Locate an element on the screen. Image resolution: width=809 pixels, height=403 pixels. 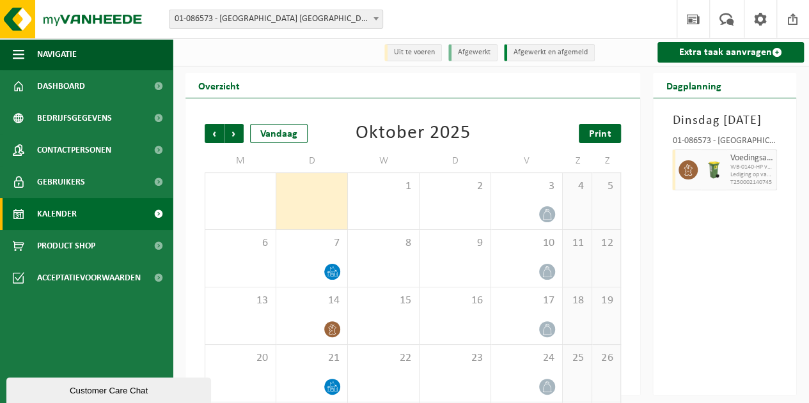
span: Volgende is located at coordinates (234, 134).